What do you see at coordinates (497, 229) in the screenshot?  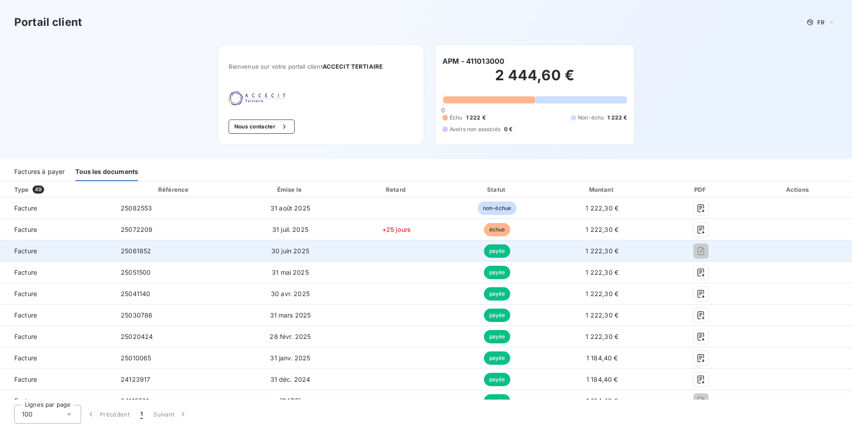 I see `span: échue` at bounding box center [497, 229].